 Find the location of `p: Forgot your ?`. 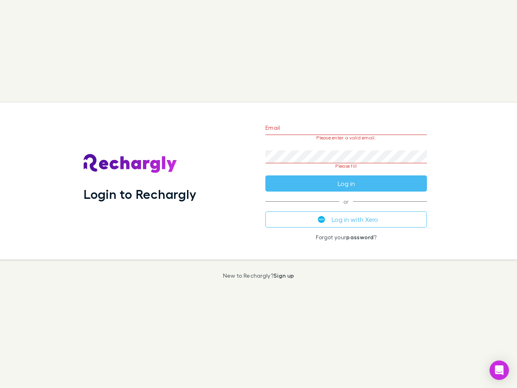

p: Forgot your ? is located at coordinates (346, 237).